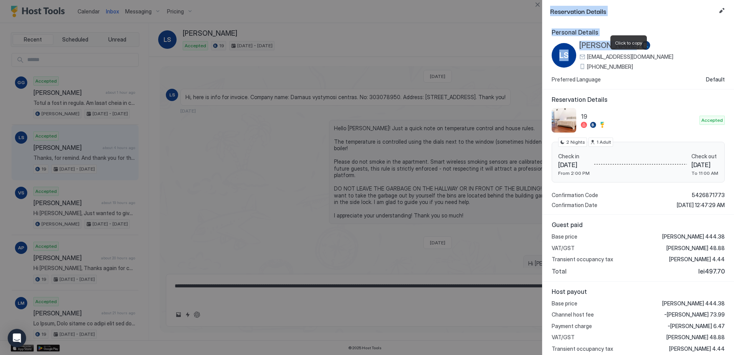 This screenshot has height=355, width=734. Describe the element at coordinates (711, 271) in the screenshot. I see `span: lei497.70` at that location.